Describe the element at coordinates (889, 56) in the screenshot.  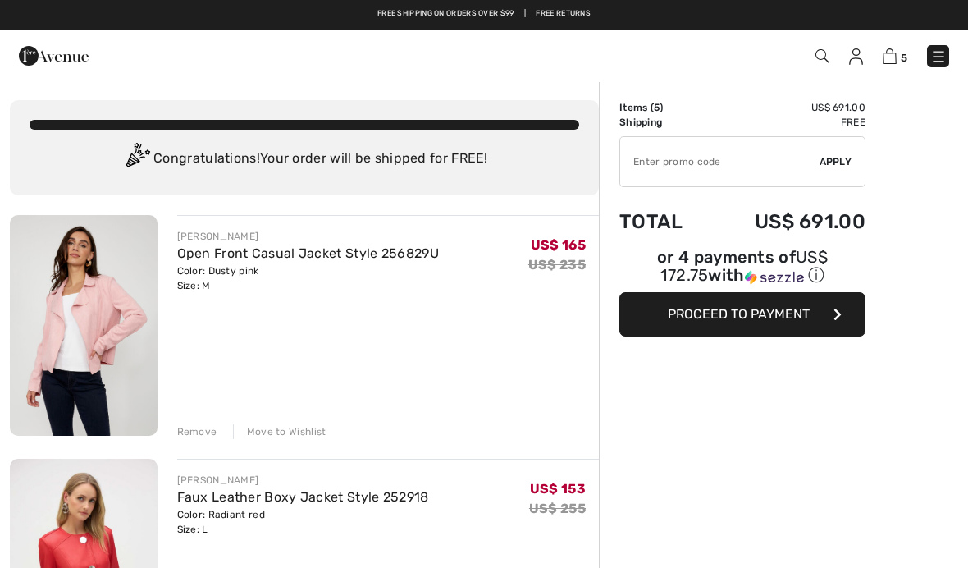
I see `img: Shopping Bag` at that location.